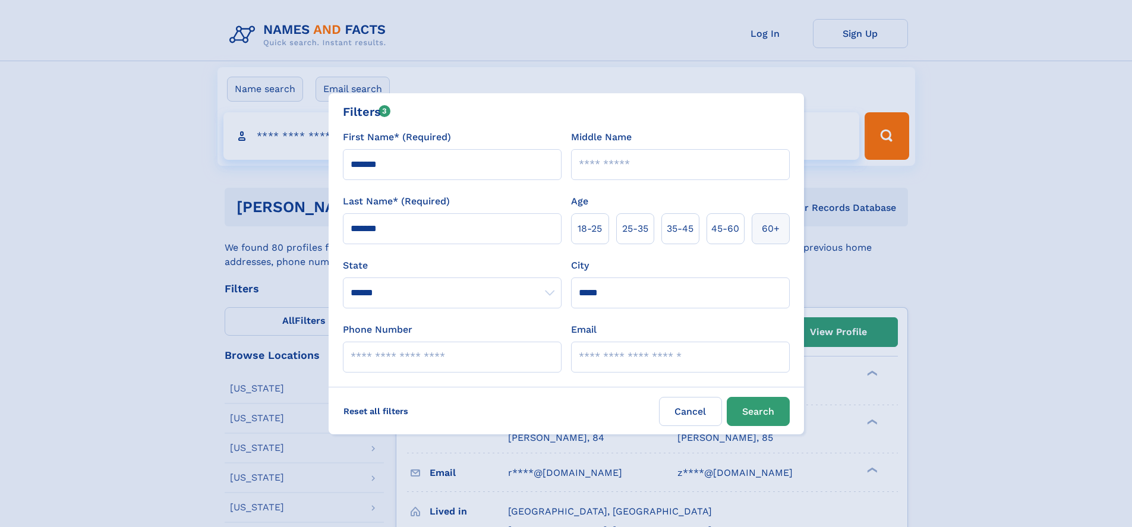 The height and width of the screenshot is (527, 1132). What do you see at coordinates (580, 266) in the screenshot?
I see `label: City` at bounding box center [580, 266].